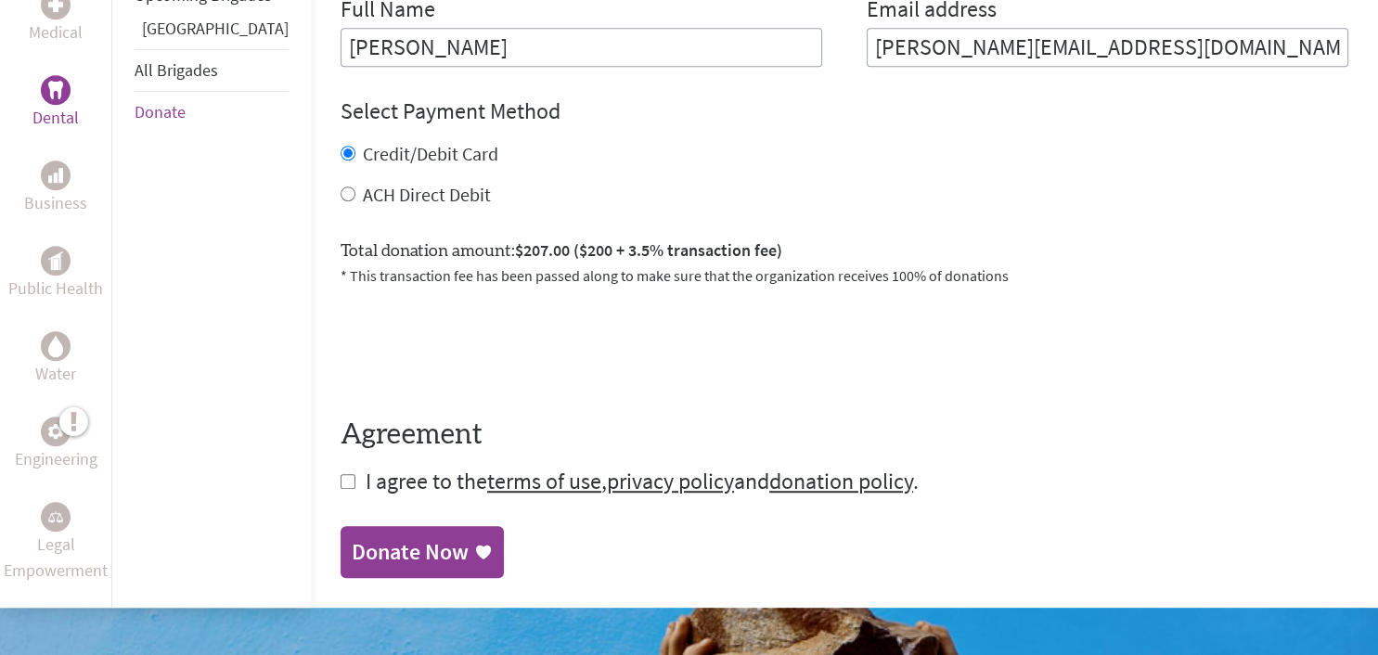 The width and height of the screenshot is (1378, 655). Describe the element at coordinates (56, 103) in the screenshot. I see `a: DentalDental` at that location.